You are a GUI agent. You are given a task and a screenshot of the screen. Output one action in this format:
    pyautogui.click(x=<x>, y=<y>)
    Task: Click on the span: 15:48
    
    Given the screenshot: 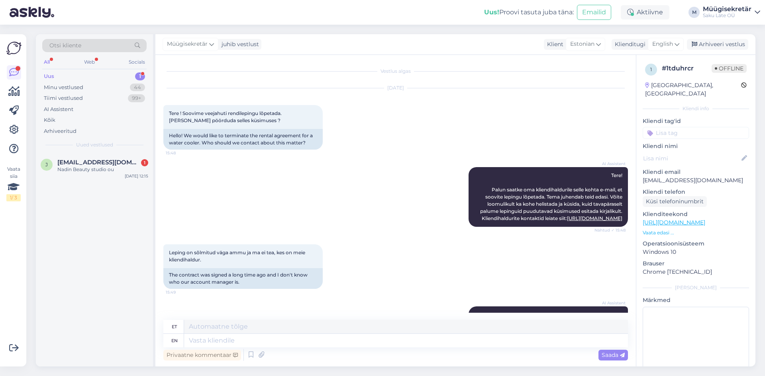 What is the action you would take?
    pyautogui.click(x=180, y=153)
    